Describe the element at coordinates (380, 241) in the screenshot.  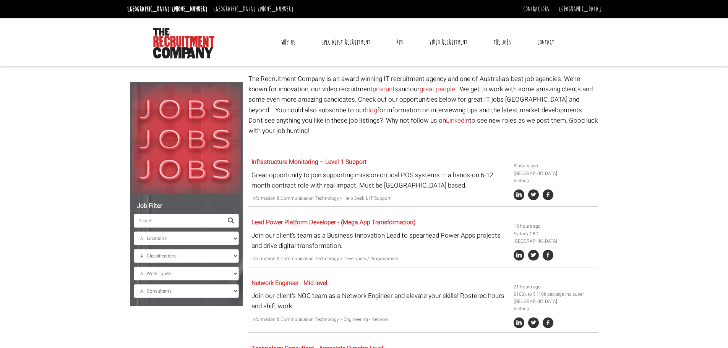
I see `p: Join our client’s team as a Business Innovation Lead to spearhead Power Apps projects and drive d...` at that location.